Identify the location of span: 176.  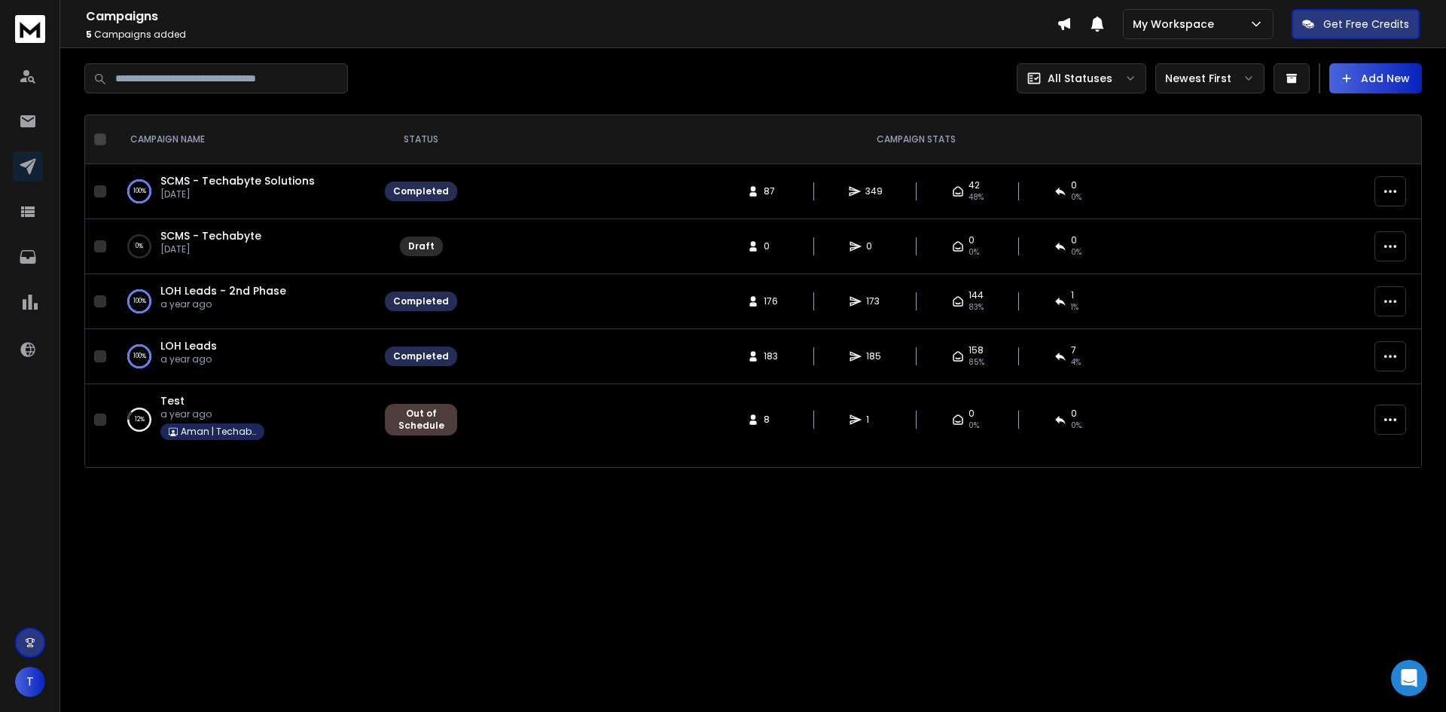
(771, 301).